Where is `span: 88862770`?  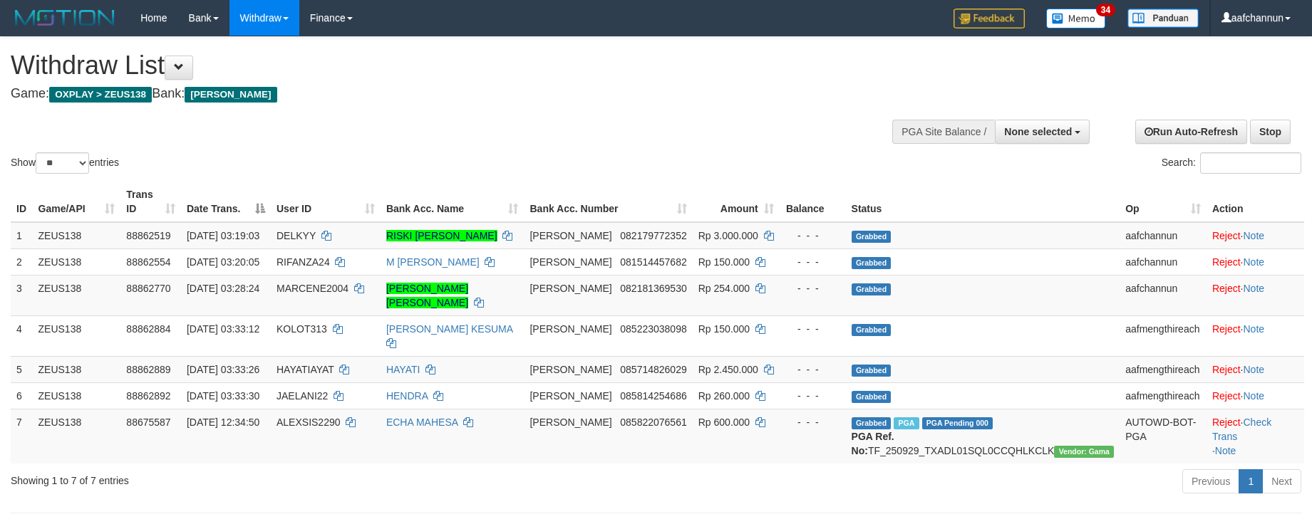 span: 88862770 is located at coordinates (148, 289).